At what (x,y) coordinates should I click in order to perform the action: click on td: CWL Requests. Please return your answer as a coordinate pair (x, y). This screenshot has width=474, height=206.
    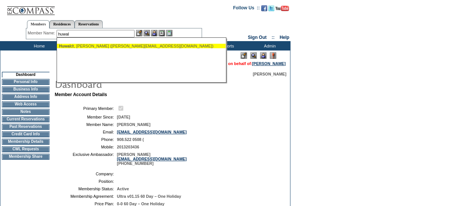
    Looking at the image, I should click on (25, 149).